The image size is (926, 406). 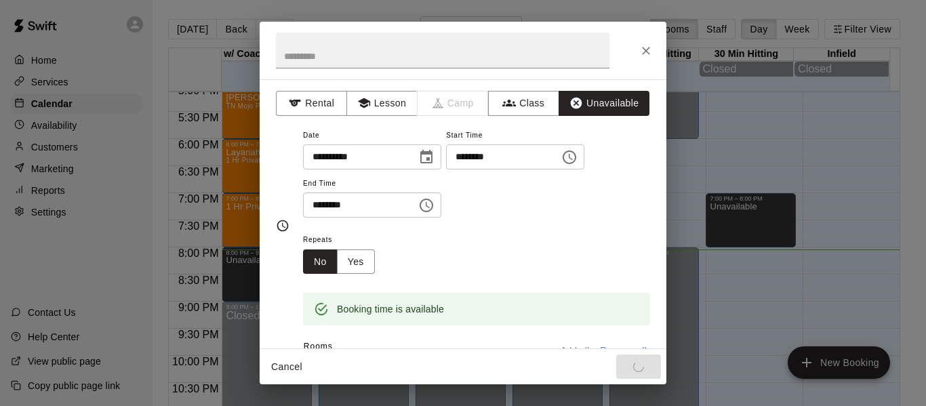 I want to click on span: End Time, so click(x=372, y=184).